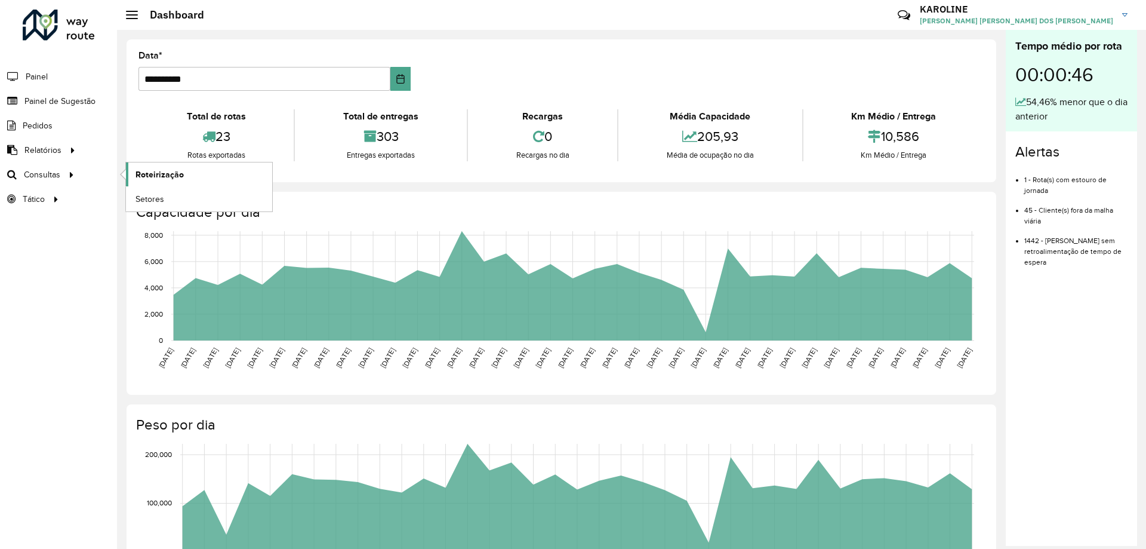 The width and height of the screenshot is (1146, 549). Describe the element at coordinates (1072, 152) in the screenshot. I see `h4: Alertas` at that location.